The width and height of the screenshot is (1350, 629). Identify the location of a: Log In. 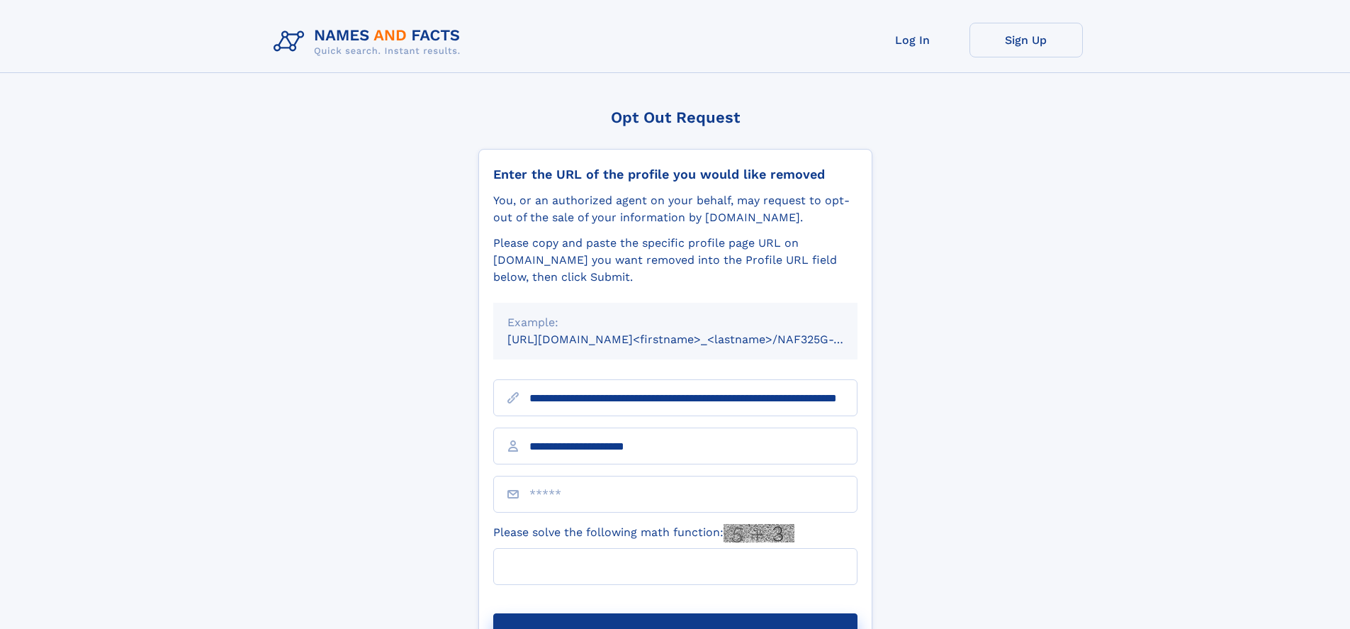
(913, 40).